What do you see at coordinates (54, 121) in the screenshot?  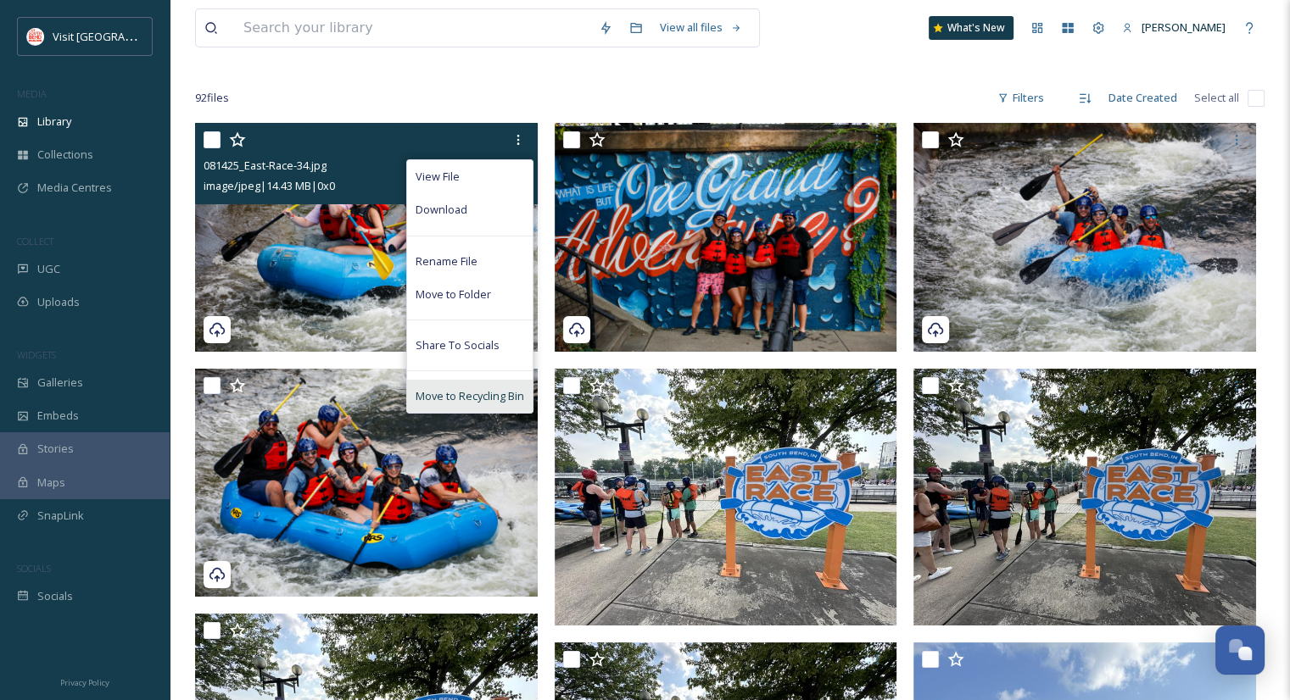 I see `span: Library` at bounding box center [54, 121].